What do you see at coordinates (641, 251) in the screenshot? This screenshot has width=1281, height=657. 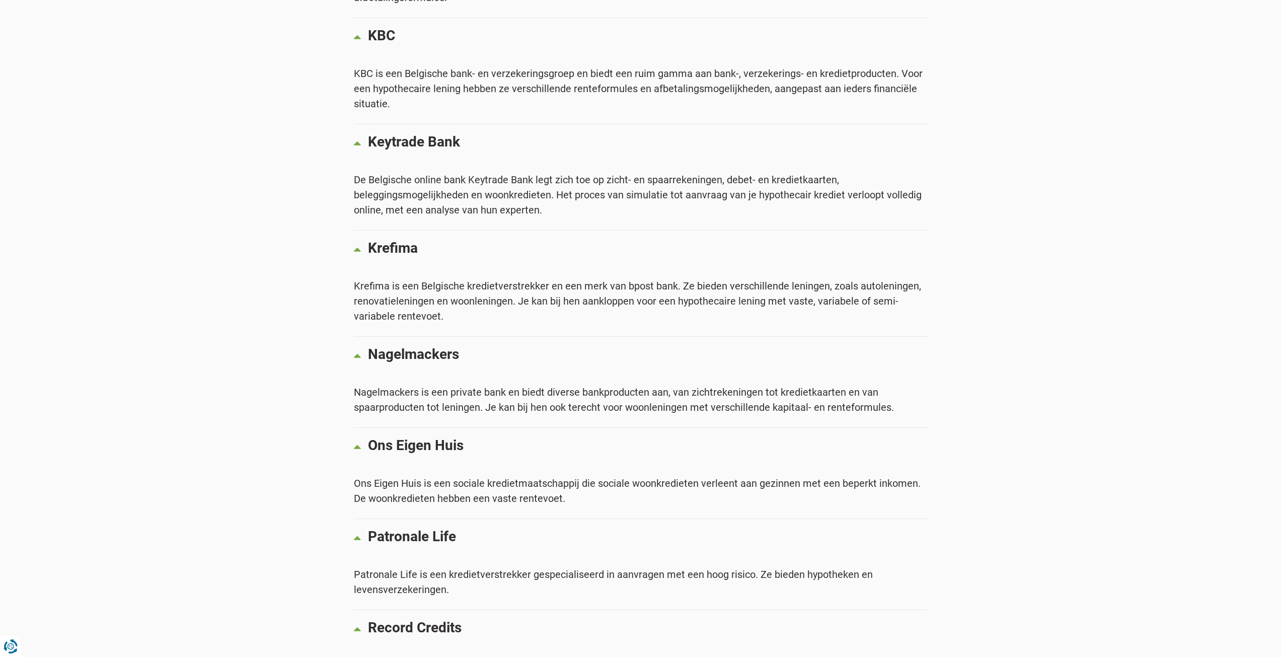 I see `a: Krefima` at bounding box center [641, 251].